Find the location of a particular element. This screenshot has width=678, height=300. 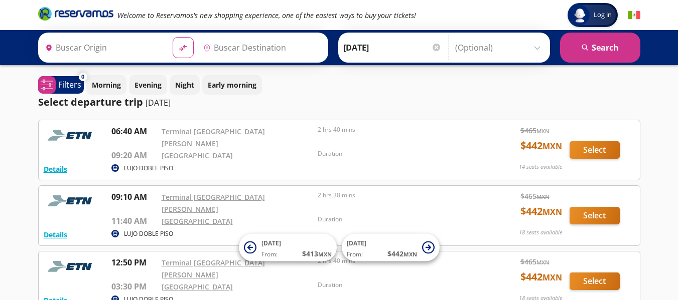

p: 09:10 AM is located at coordinates (134, 197).